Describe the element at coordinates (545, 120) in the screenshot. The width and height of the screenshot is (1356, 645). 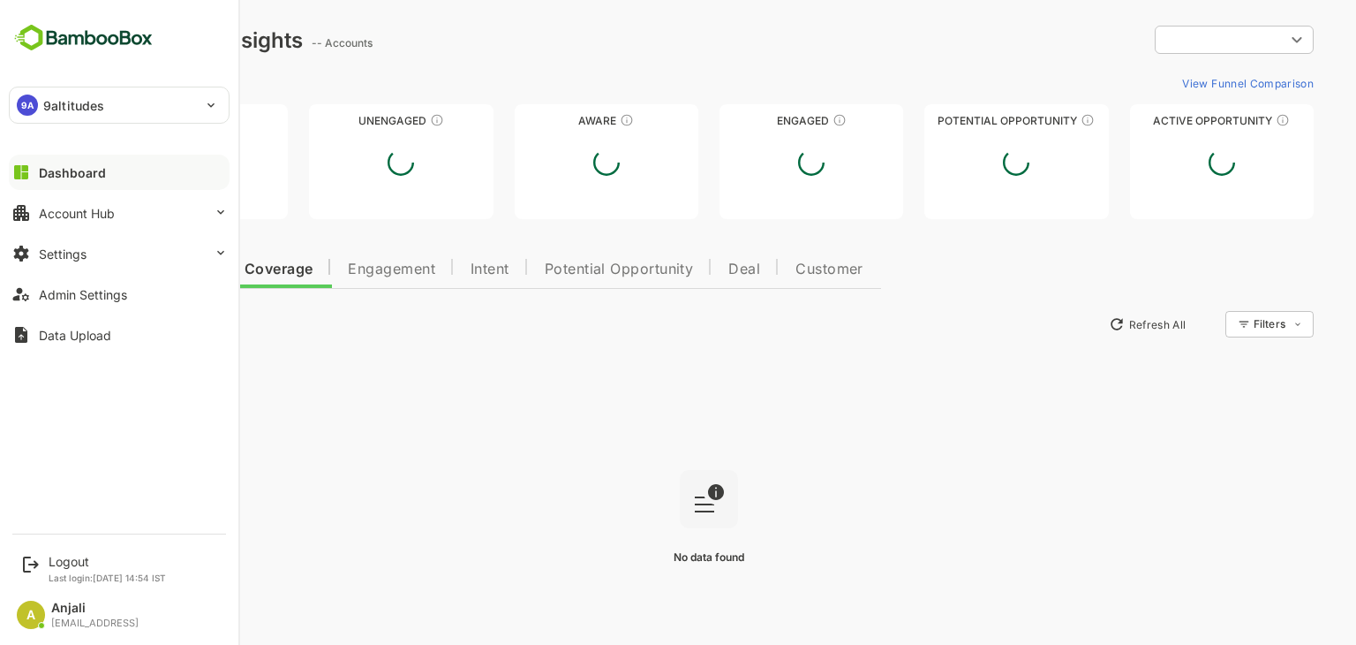
I see `div: Aware` at that location.